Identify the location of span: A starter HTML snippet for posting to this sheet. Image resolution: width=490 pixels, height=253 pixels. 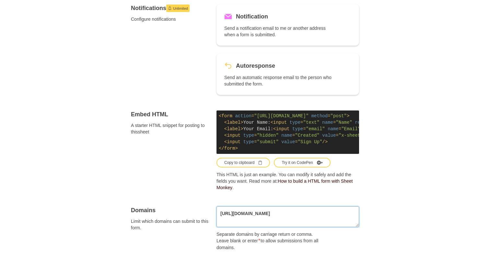
(170, 129).